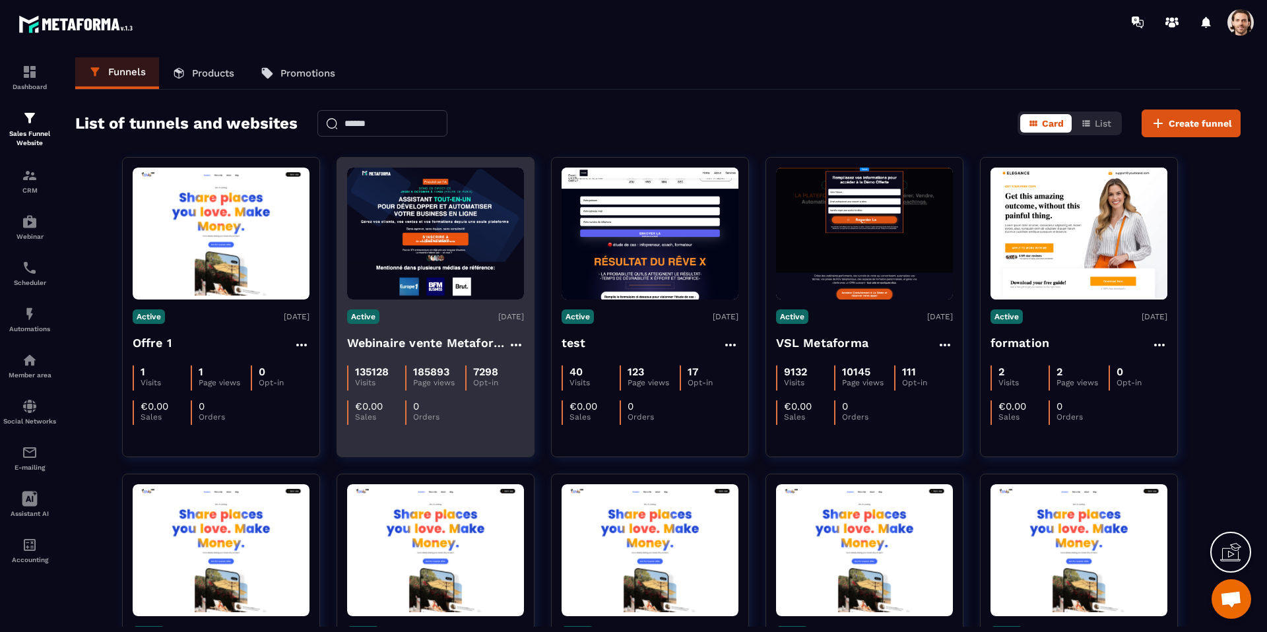  What do you see at coordinates (30, 559) in the screenshot?
I see `p: Accounting` at bounding box center [30, 559].